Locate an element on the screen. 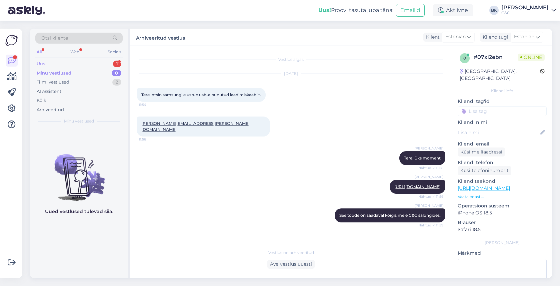  p: Kliendi email is located at coordinates (502, 144).